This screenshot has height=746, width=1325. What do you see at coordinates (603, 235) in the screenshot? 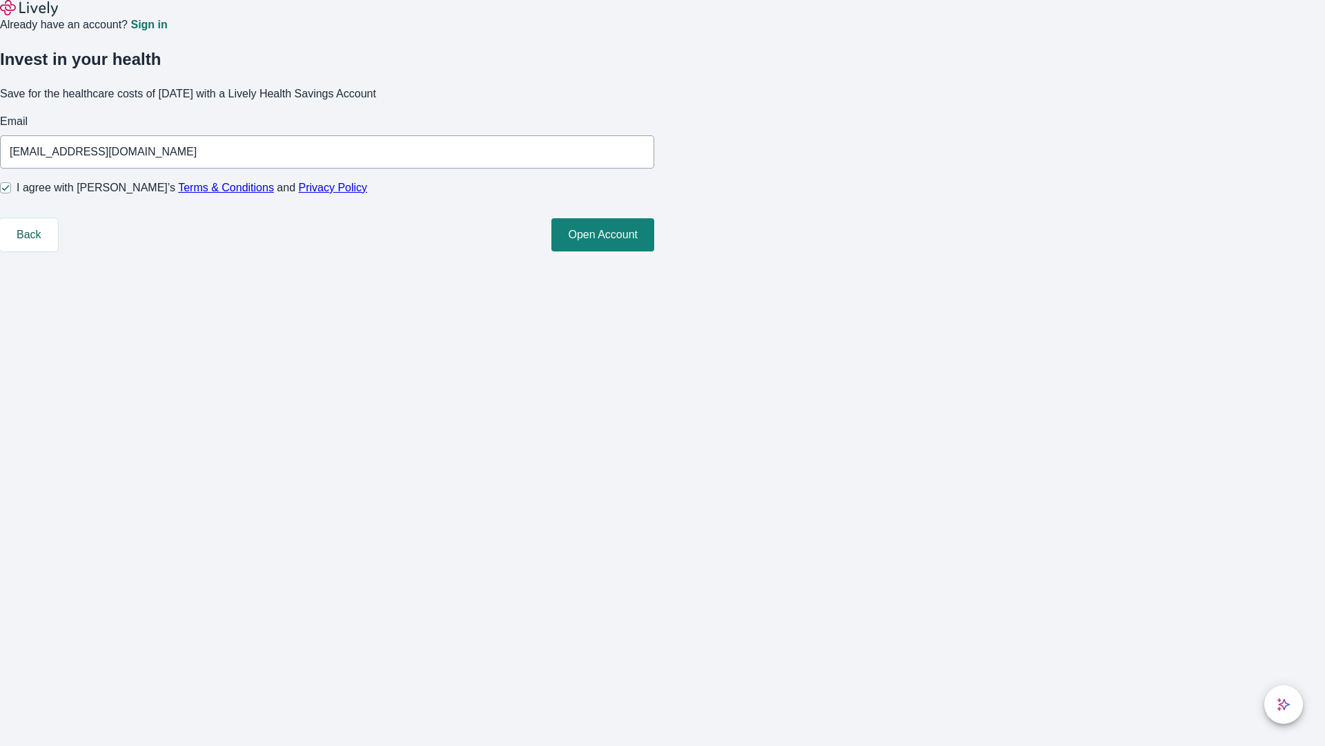
I see `button: Open Account` at bounding box center [603, 235].